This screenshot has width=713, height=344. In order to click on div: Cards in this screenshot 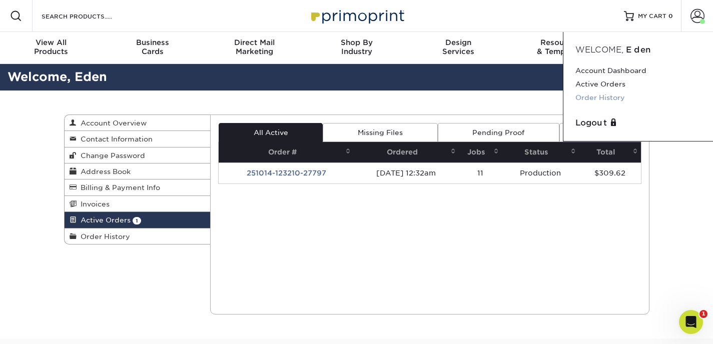, I will do `click(153, 47)`.